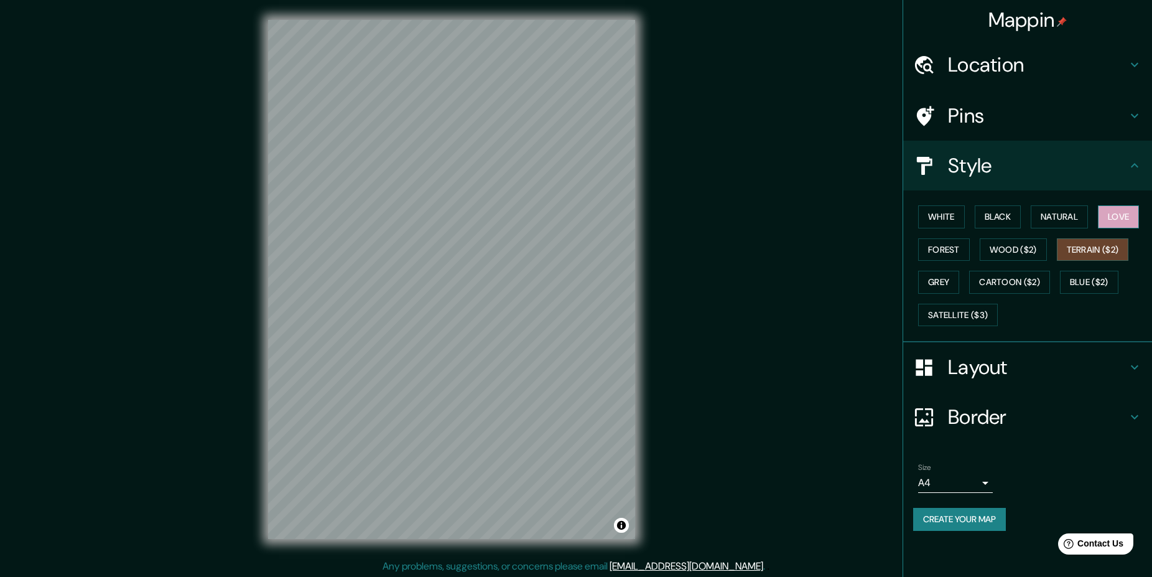 This screenshot has height=577, width=1152. I want to click on div: Pins, so click(1028, 116).